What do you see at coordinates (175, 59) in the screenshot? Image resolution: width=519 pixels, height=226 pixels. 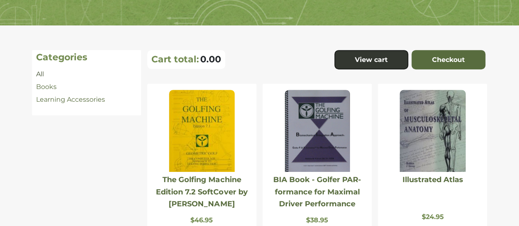 I see `p: Cart total:` at bounding box center [175, 59].